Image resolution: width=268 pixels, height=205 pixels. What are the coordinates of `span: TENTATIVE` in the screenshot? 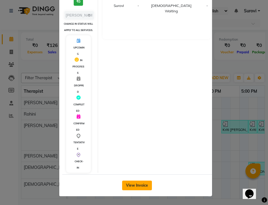 It's located at (79, 146).